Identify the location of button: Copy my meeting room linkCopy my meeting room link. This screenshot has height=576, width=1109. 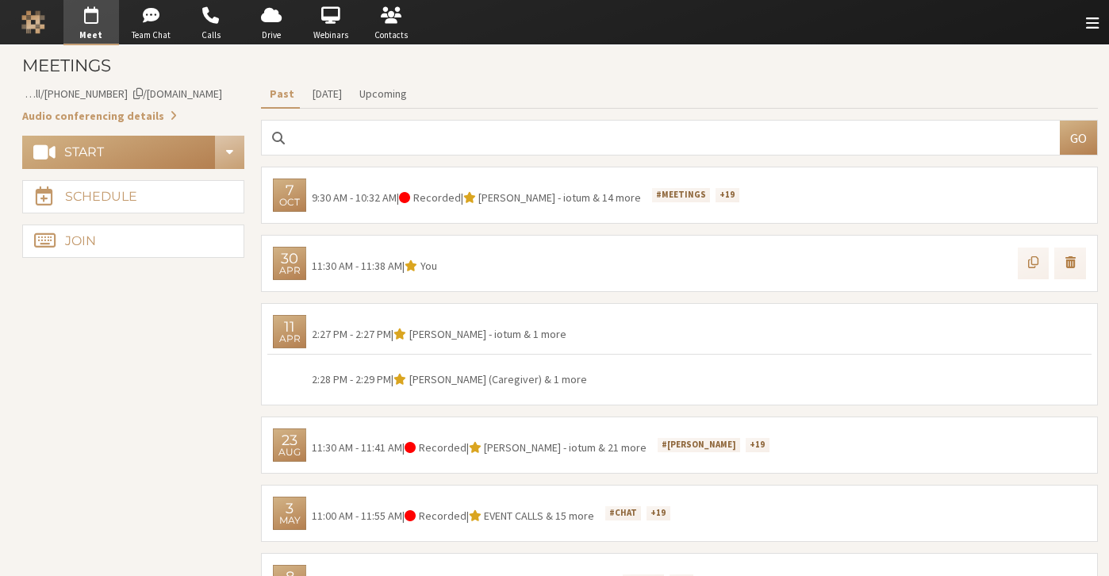
(122, 94).